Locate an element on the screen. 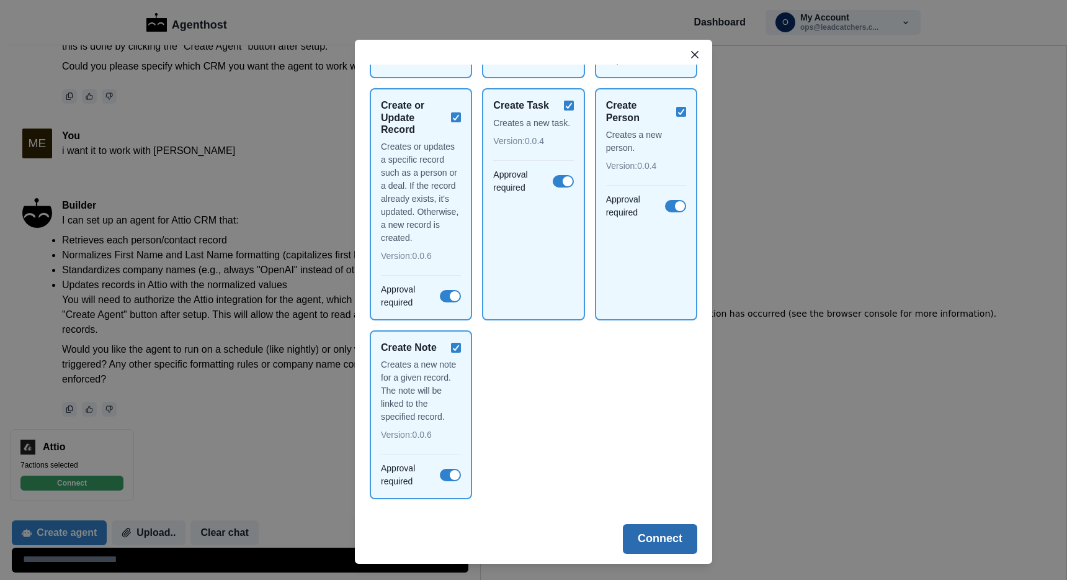 The height and width of the screenshot is (580, 1067). h2: Create Note is located at coordinates (413, 347).